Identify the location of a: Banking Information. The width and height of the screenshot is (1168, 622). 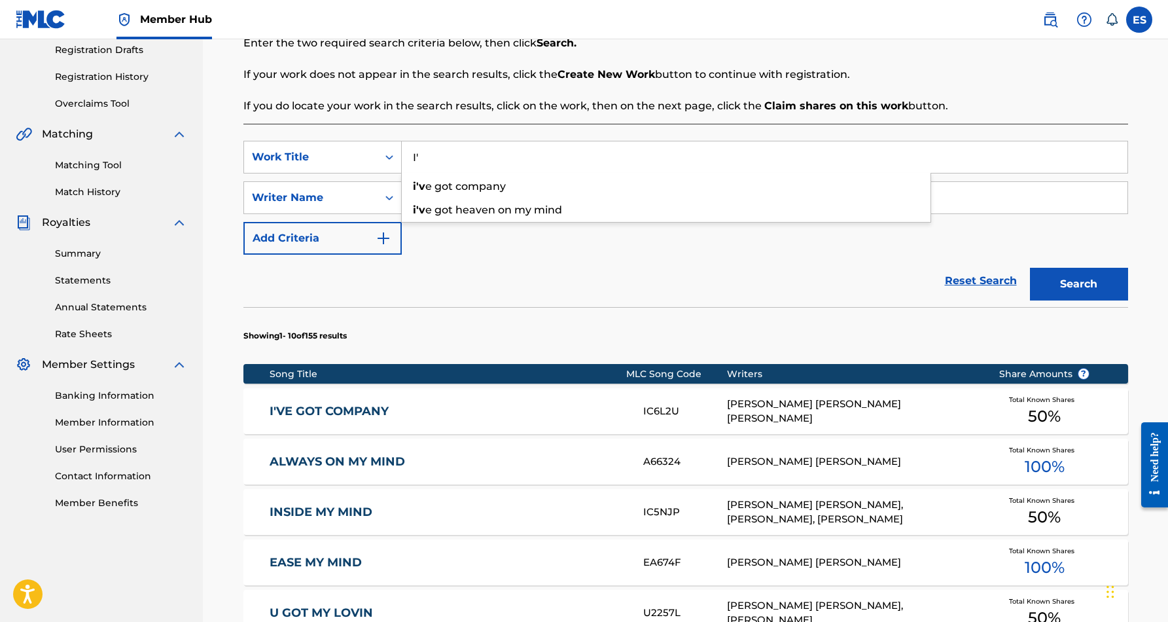
(121, 395).